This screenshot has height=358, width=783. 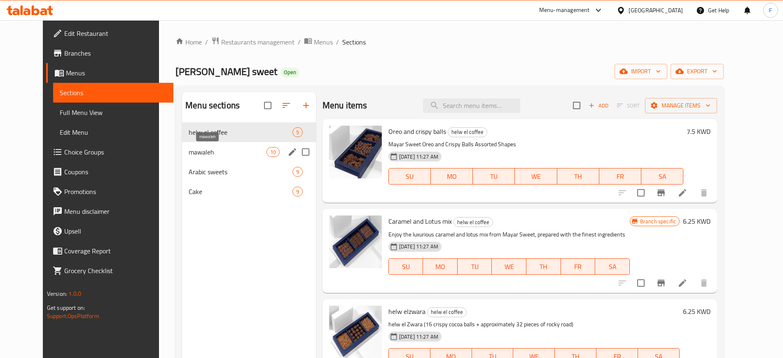 I want to click on a: Grocery Checklist, so click(x=110, y=271).